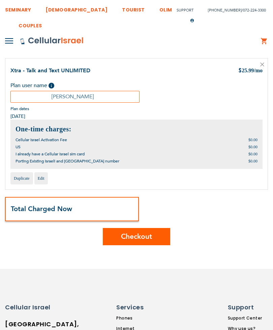 Image resolution: width=273 pixels, height=330 pixels. I want to click on a: Phones, so click(147, 318).